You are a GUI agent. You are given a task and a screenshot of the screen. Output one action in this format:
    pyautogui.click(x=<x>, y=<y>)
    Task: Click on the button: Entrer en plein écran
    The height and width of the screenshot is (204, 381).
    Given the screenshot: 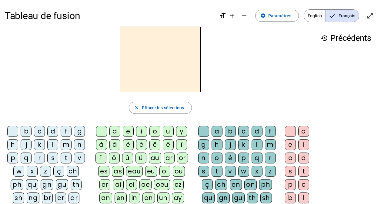 What is the action you would take?
    pyautogui.click(x=370, y=16)
    